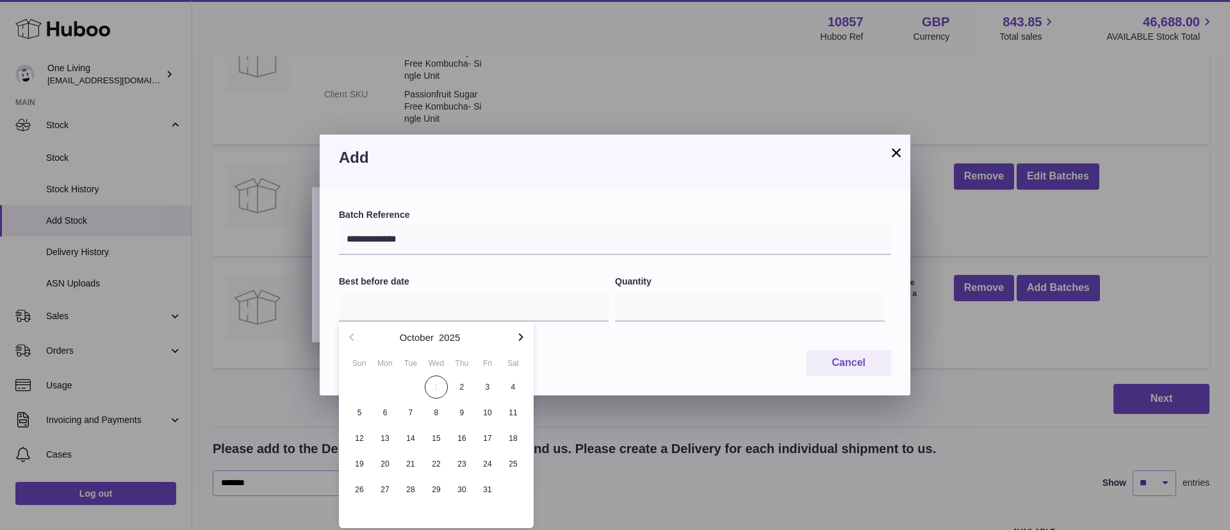 This screenshot has height=530, width=1230. What do you see at coordinates (615, 158) in the screenshot?
I see `h3: Add` at bounding box center [615, 158].